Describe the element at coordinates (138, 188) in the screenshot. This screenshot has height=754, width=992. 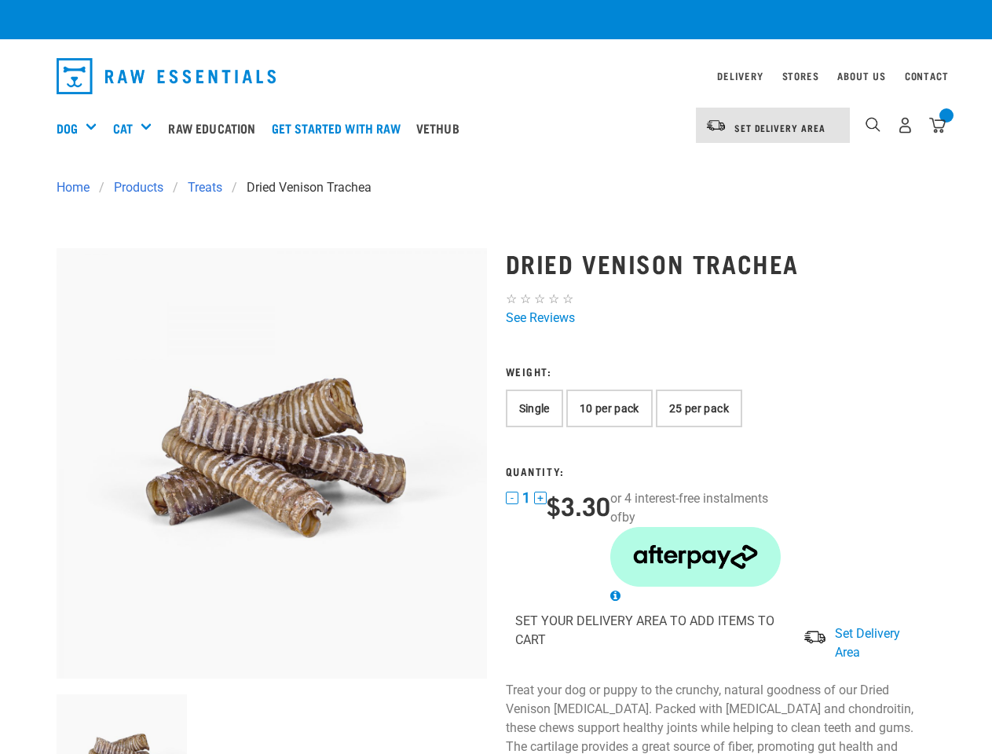
I see `a: Products` at that location.